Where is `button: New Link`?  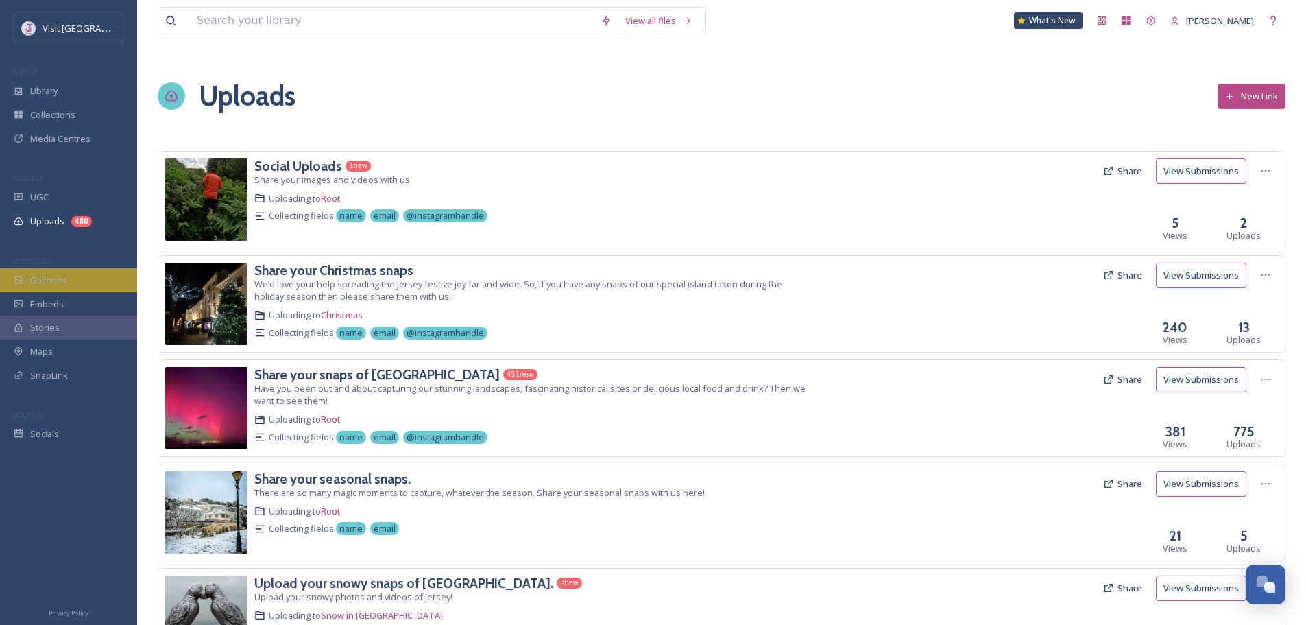 button: New Link is located at coordinates (1252, 96).